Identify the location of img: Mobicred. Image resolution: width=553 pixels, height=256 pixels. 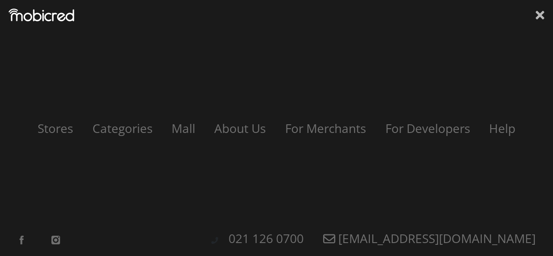
(41, 15).